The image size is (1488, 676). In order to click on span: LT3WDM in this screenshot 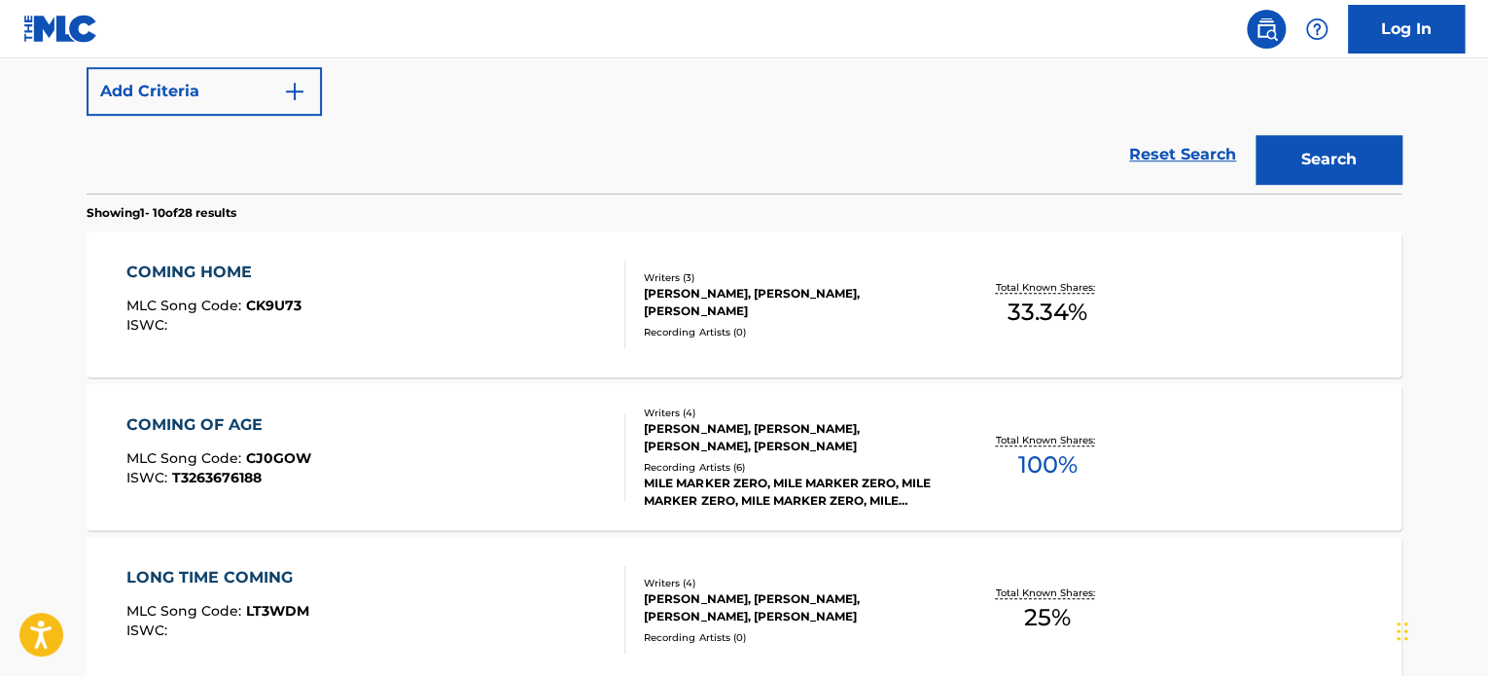, I will do `click(277, 611)`.